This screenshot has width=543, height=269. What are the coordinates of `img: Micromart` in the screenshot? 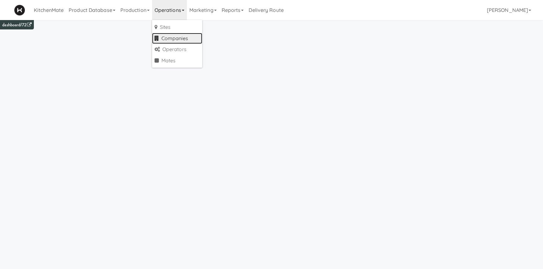 It's located at (19, 10).